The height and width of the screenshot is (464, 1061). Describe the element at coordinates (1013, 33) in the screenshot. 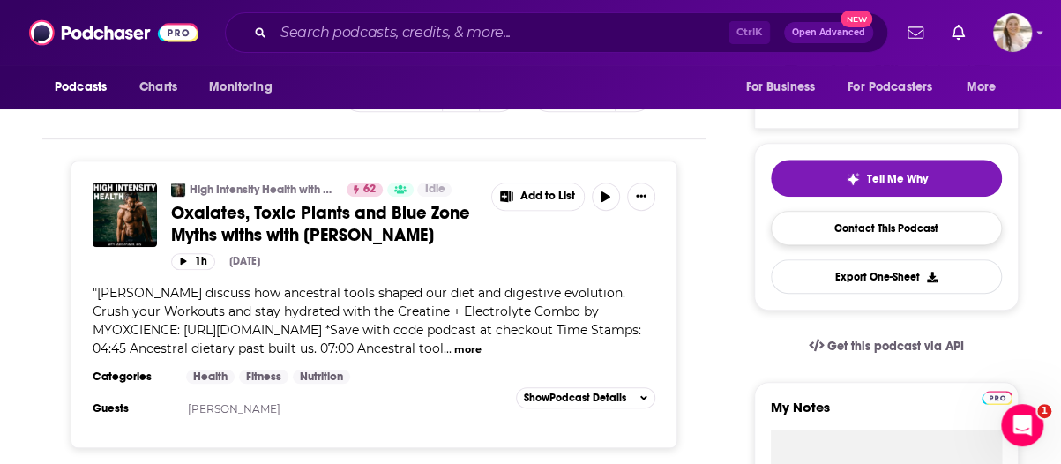

I see `span: Logged in as acquavie` at that location.